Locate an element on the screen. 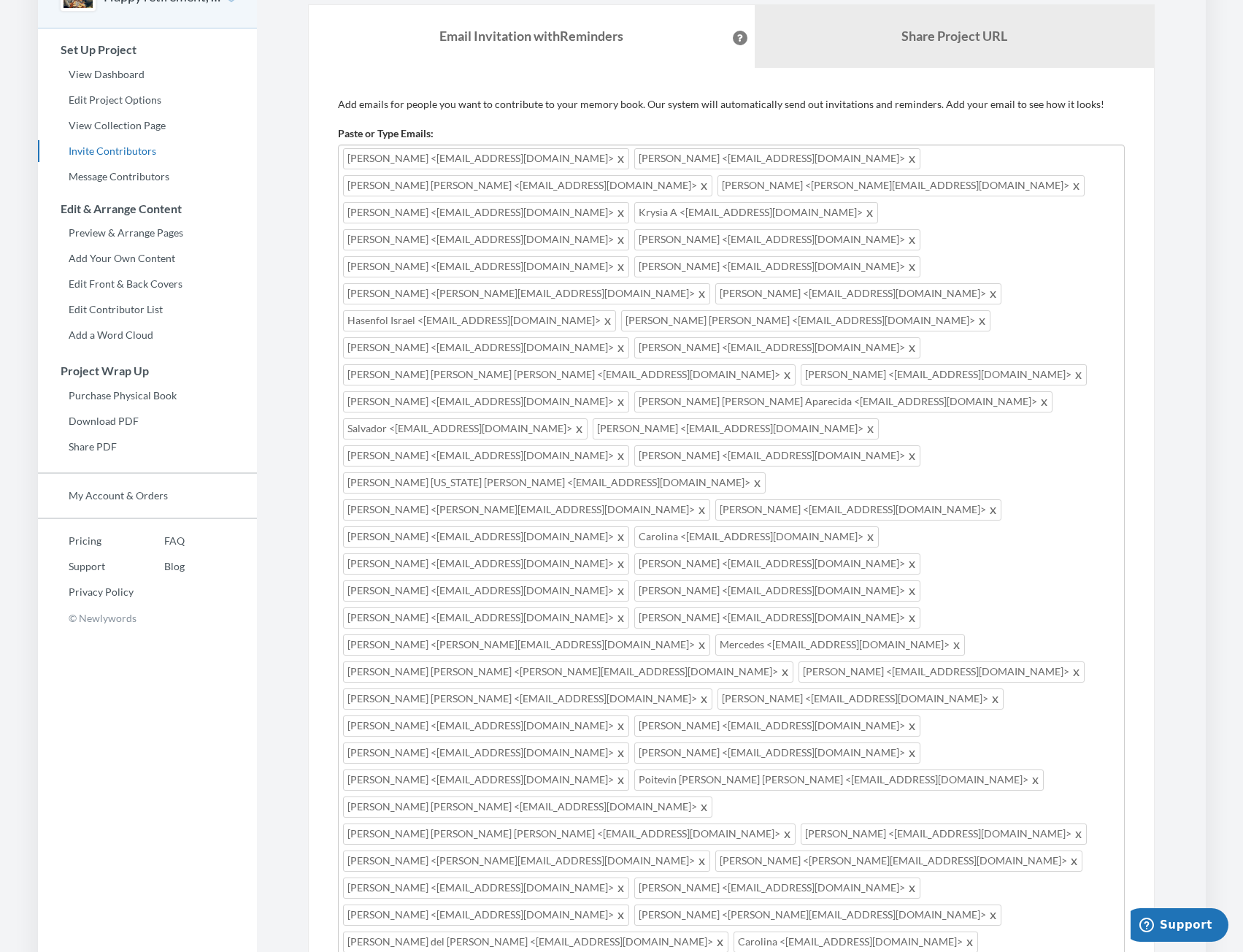  a: Blog is located at coordinates (159, 566).